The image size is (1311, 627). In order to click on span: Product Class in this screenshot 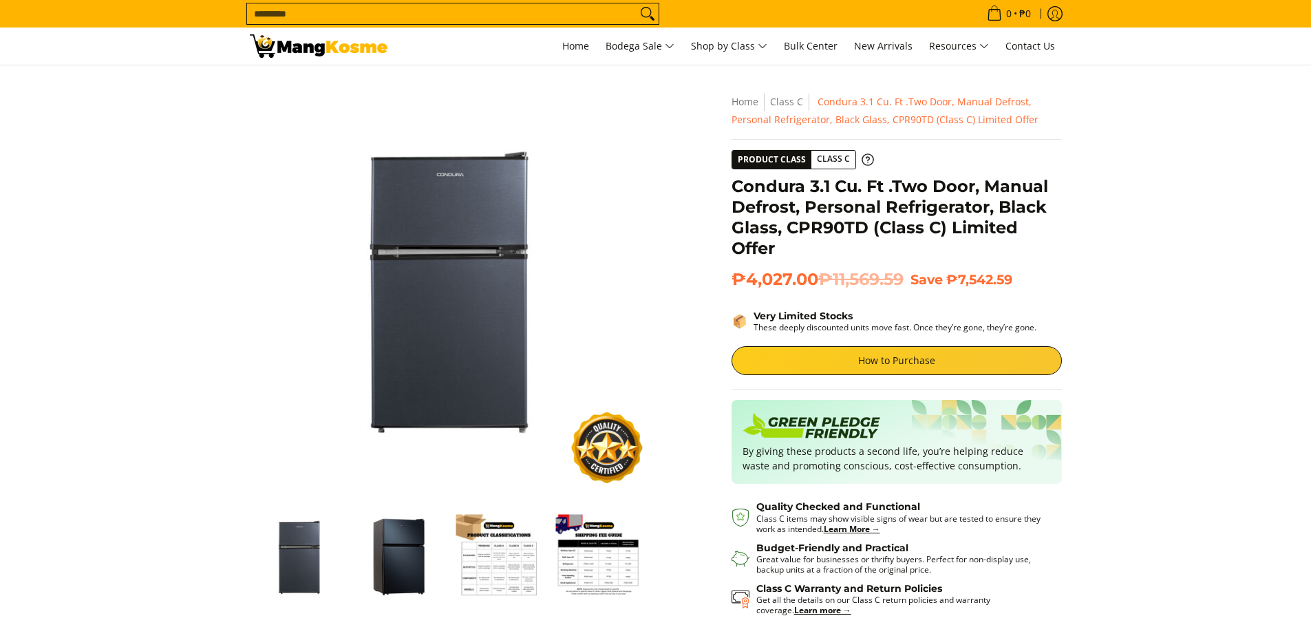, I will do `click(771, 160)`.